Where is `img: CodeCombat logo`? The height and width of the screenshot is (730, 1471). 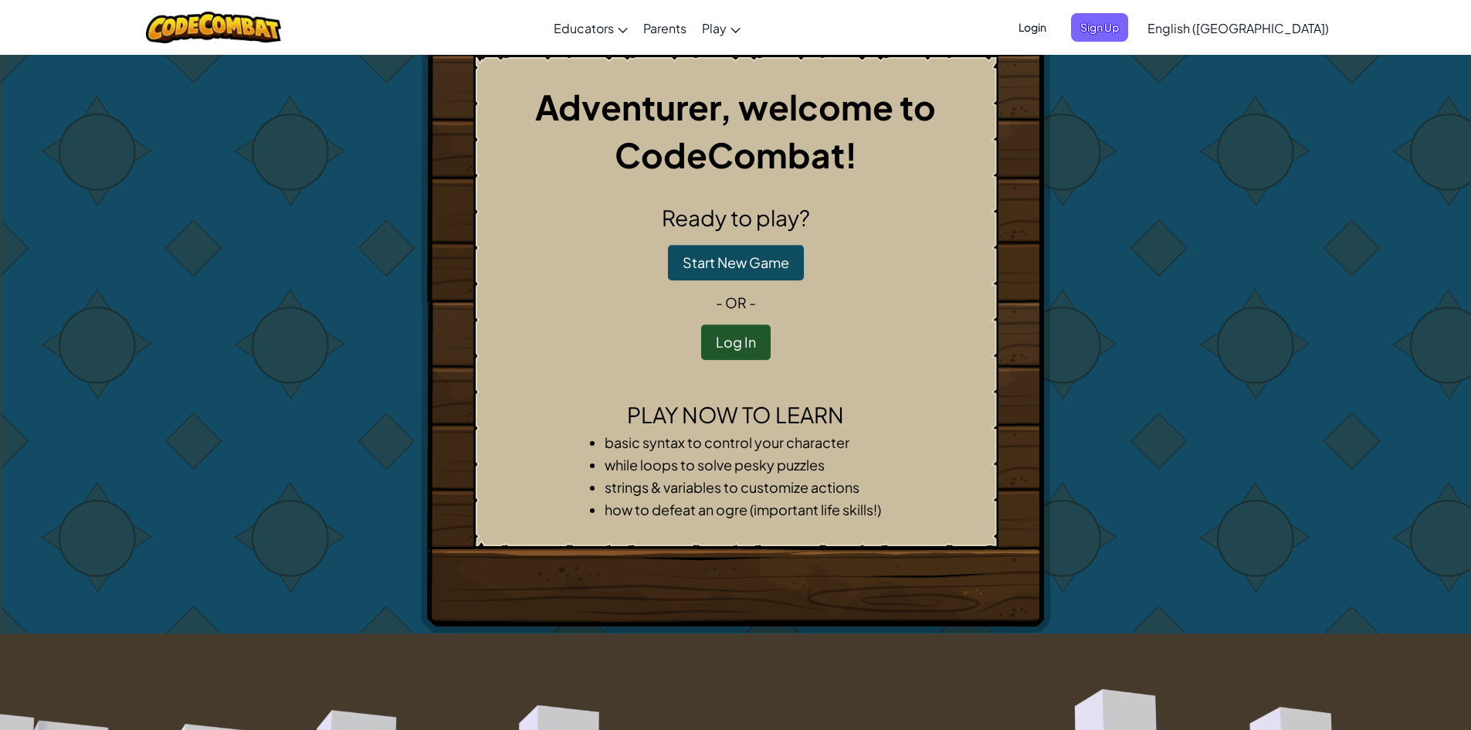
img: CodeCombat logo is located at coordinates (213, 27).